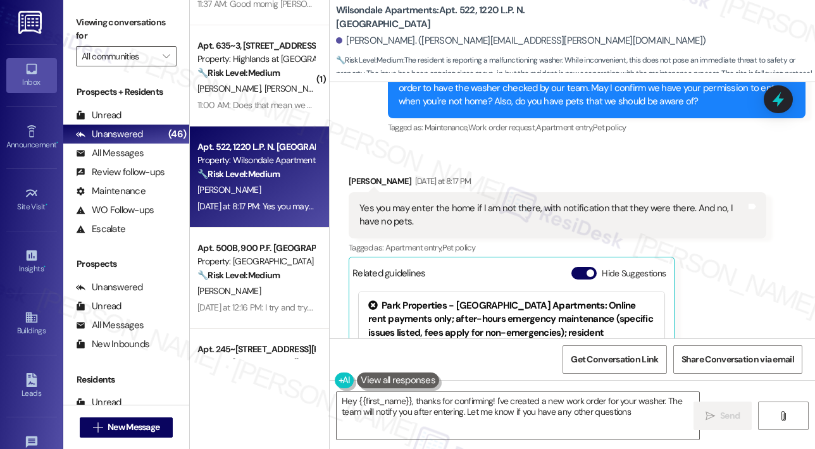 The width and height of the screenshot is (815, 449). What do you see at coordinates (32, 75) in the screenshot?
I see `a: Inbox` at bounding box center [32, 75].